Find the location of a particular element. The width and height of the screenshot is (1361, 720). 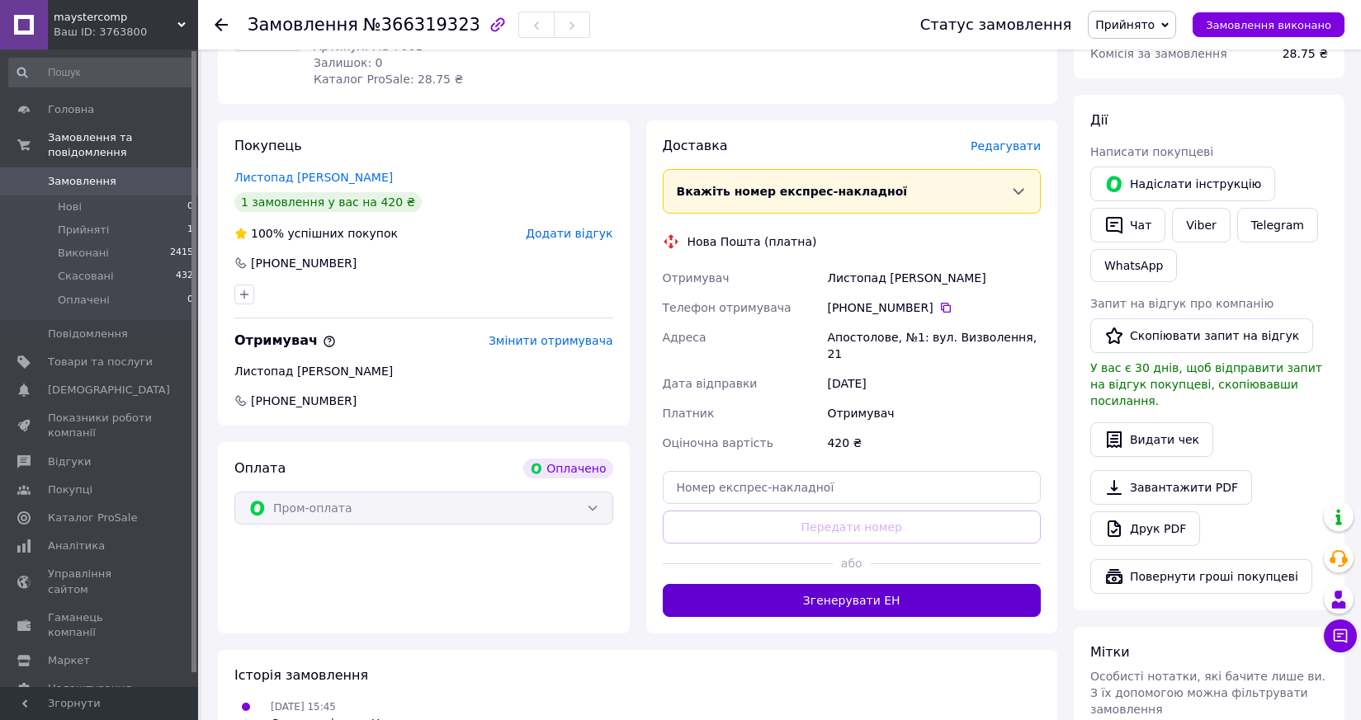

span: Артикул: MS-7001 is located at coordinates (368, 46).